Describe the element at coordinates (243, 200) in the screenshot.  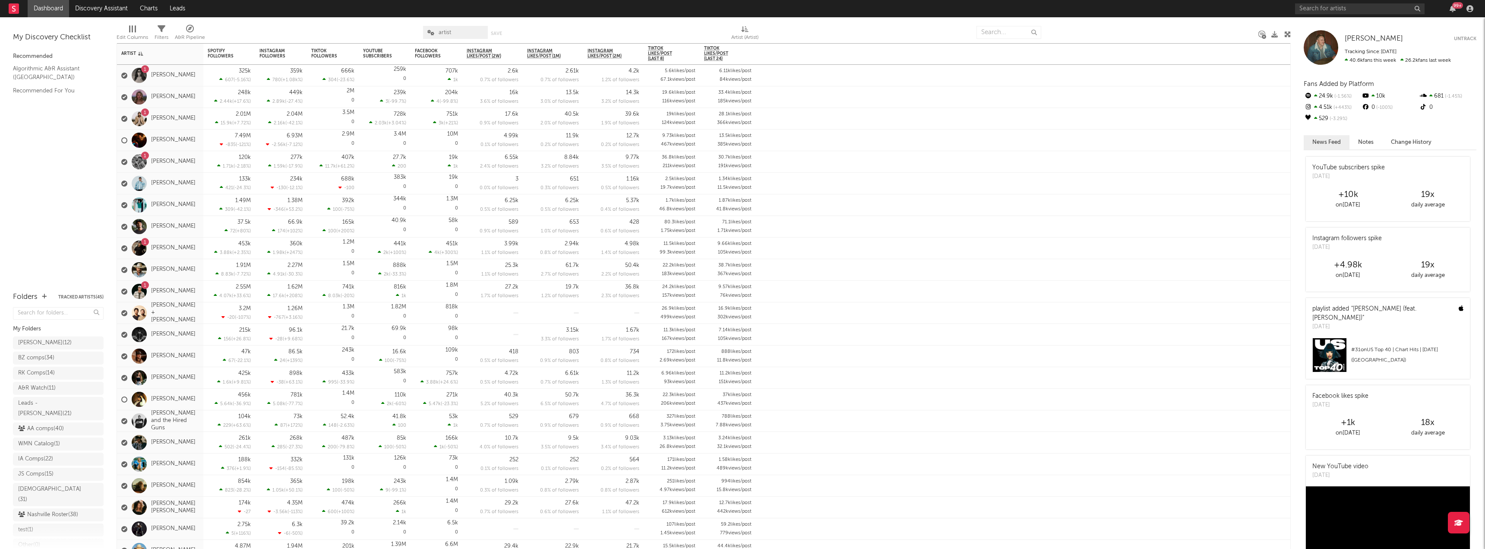
I see `div: 1.49M` at that location.